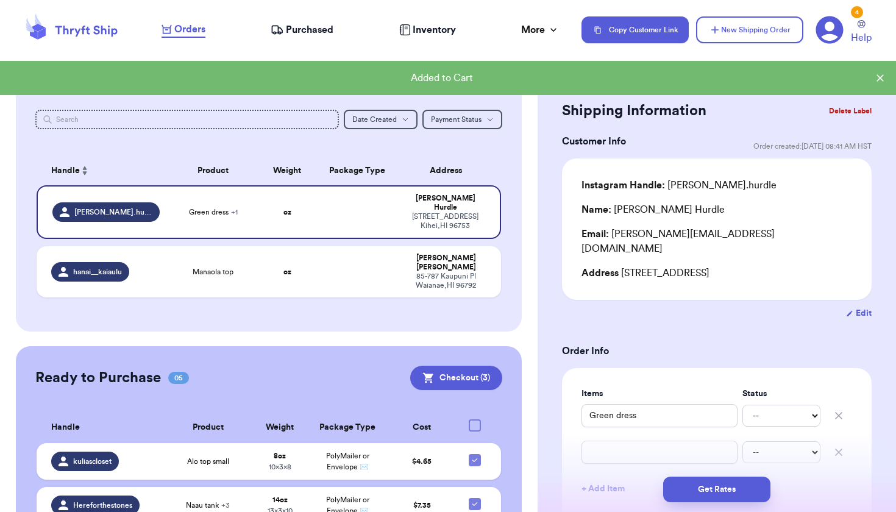 Image resolution: width=896 pixels, height=512 pixels. Describe the element at coordinates (190, 29) in the screenshot. I see `span: Orders` at that location.